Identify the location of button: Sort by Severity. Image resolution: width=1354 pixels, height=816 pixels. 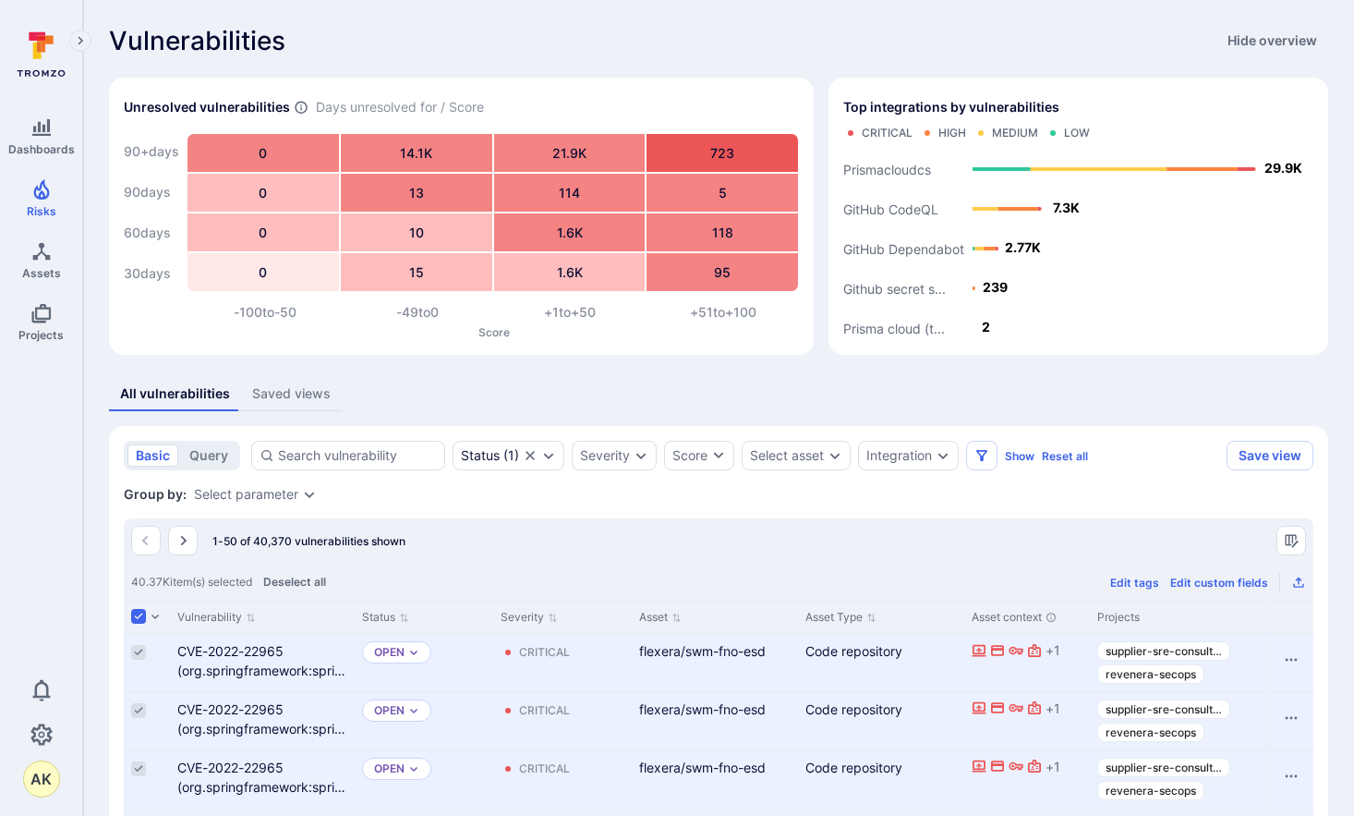
(529, 617).